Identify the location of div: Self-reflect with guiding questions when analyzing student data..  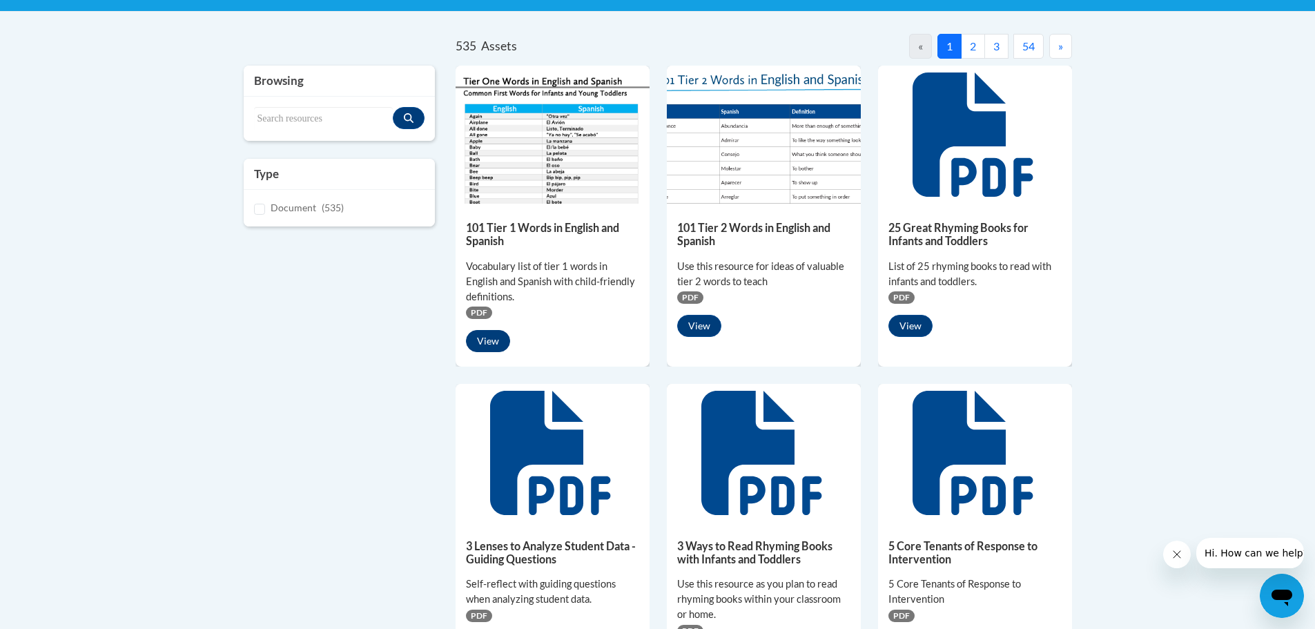
(552, 592).